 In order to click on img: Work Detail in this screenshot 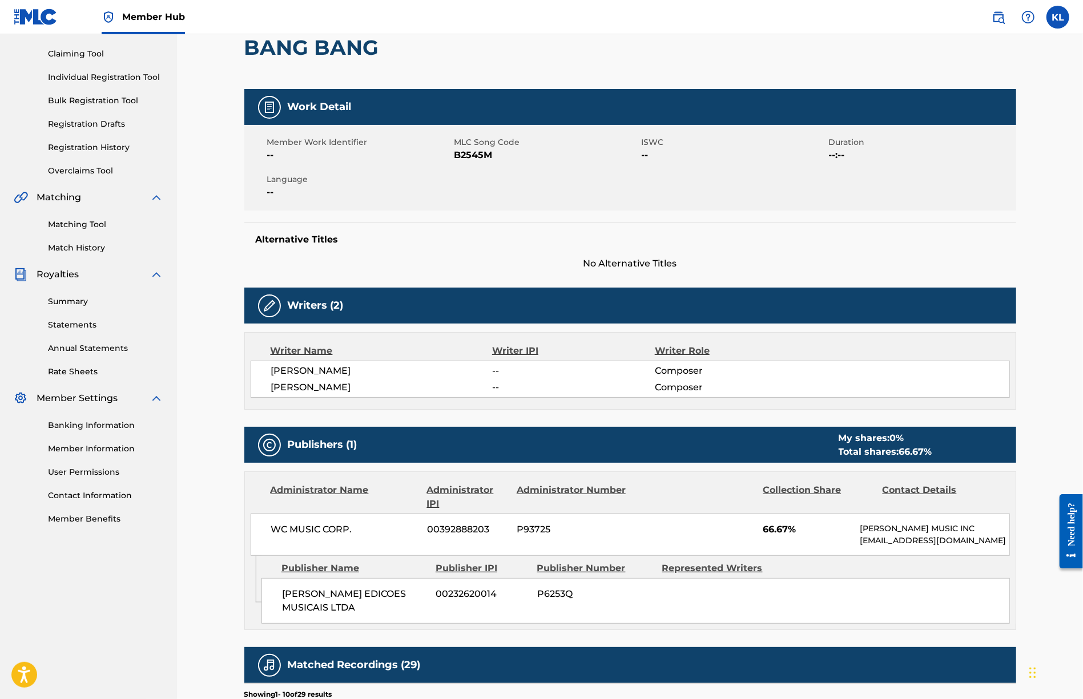, I will do `click(269, 107)`.